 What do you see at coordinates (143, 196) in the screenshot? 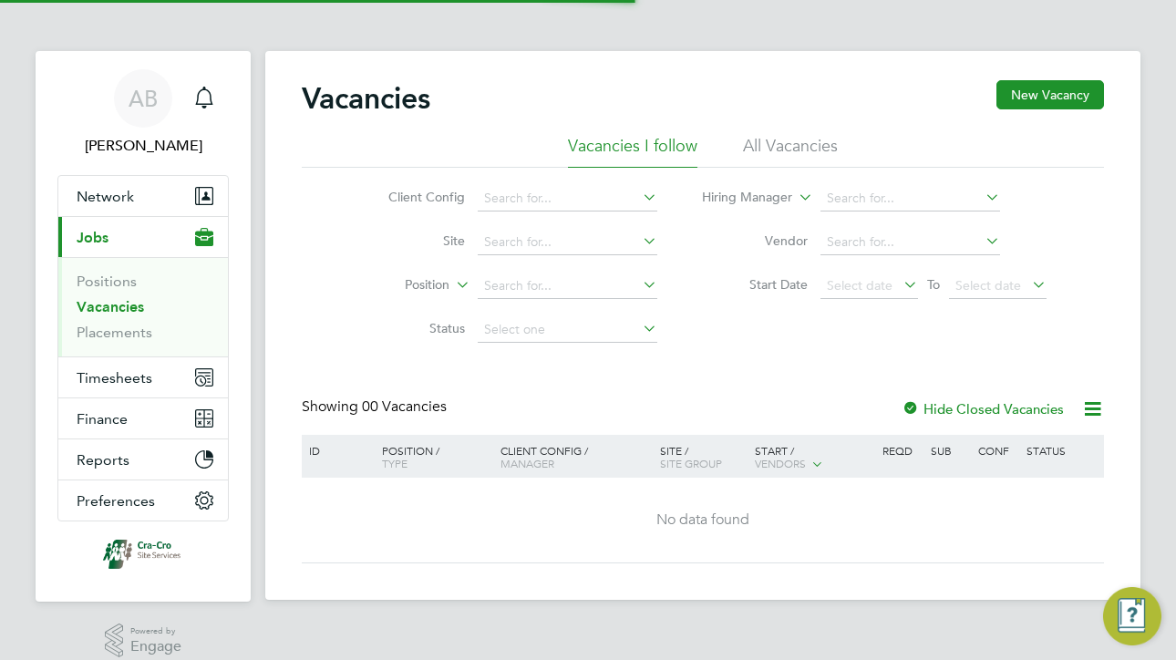
I see `button: Network` at bounding box center [143, 196].